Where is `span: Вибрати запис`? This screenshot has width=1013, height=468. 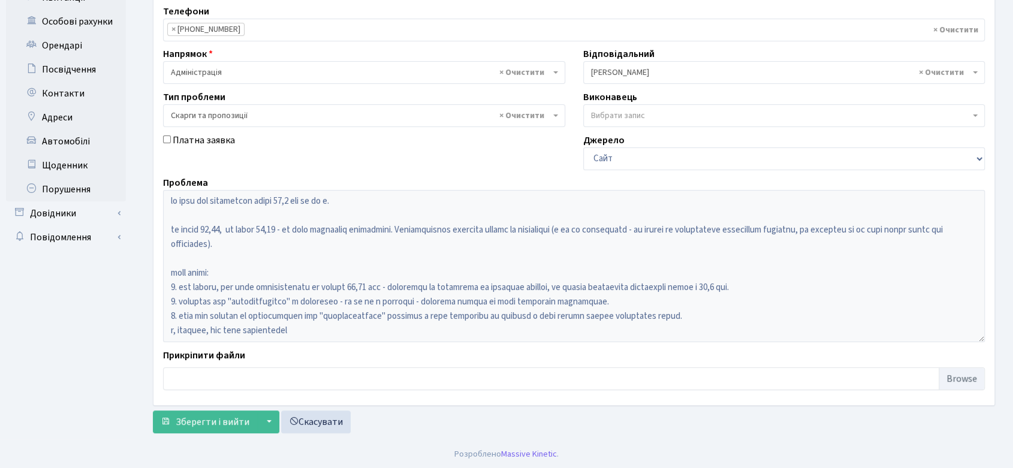
span: Вибрати запис is located at coordinates (618, 116).